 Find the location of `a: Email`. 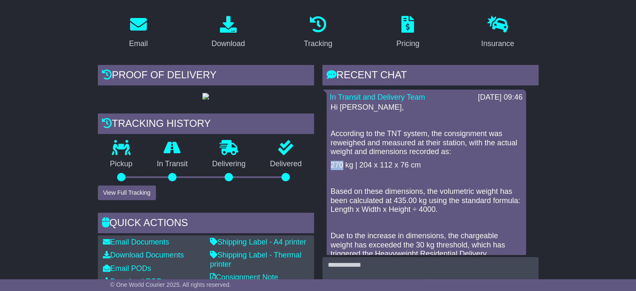

a: Email is located at coordinates (138, 33).